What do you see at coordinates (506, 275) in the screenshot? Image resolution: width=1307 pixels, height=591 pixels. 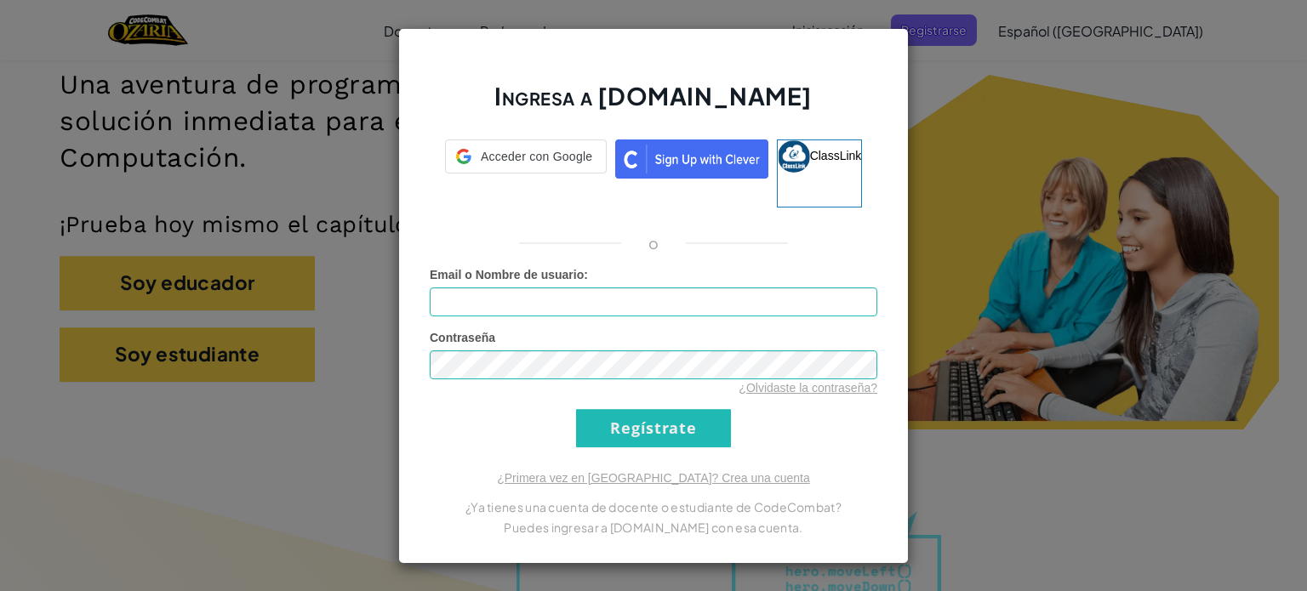 I see `span: Email o Nombre de usuario` at bounding box center [506, 275].